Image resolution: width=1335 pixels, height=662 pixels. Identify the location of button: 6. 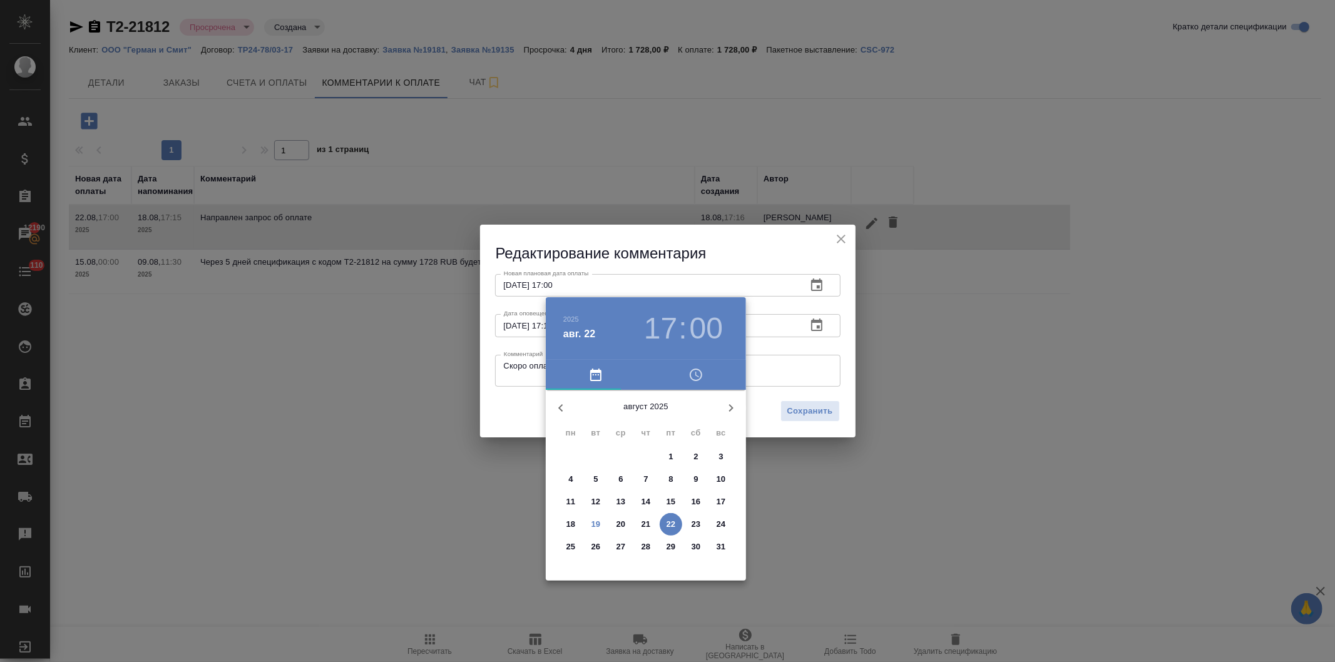
(621, 479).